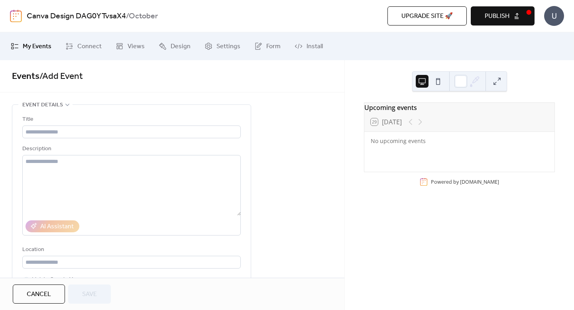 This screenshot has height=310, width=574. I want to click on button: Cancel, so click(39, 294).